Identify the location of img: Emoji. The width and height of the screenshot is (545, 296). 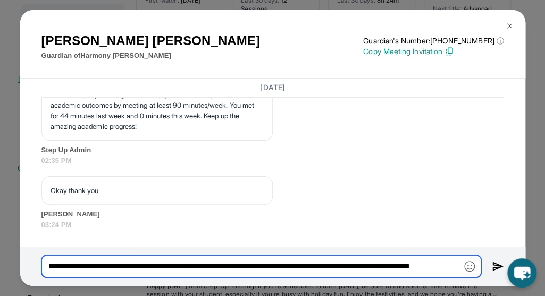
(469, 267).